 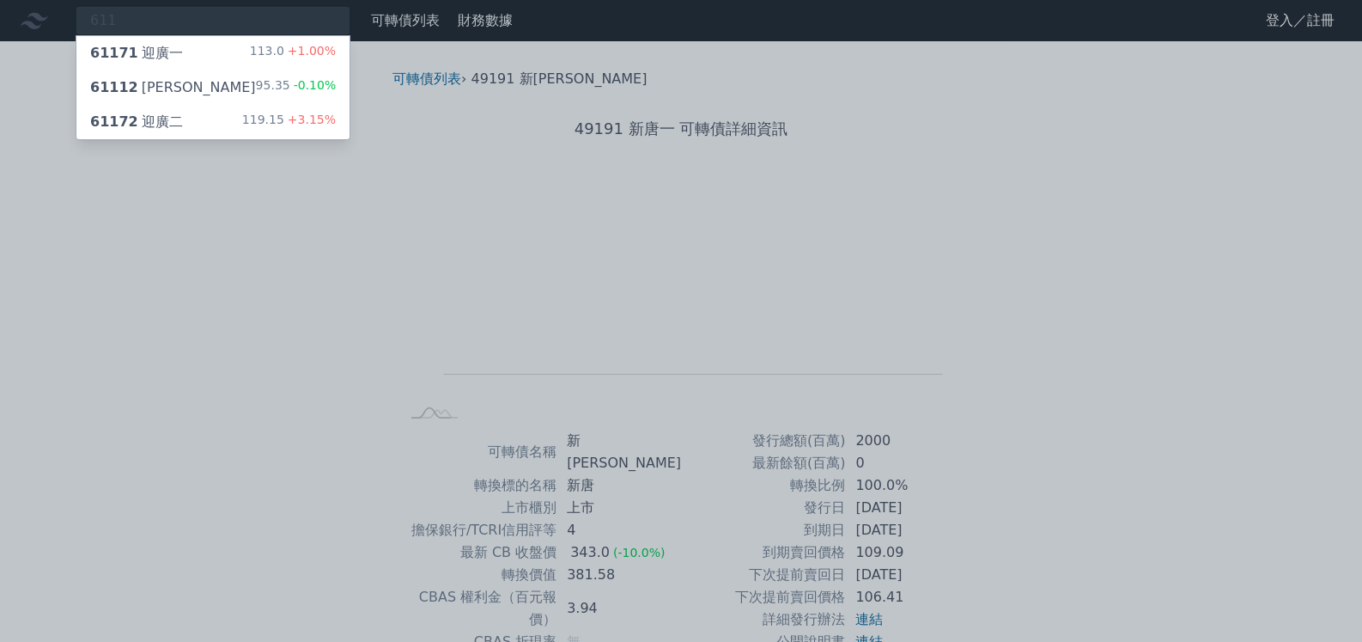 What do you see at coordinates (296, 88) in the screenshot?
I see `div: 95.35` at bounding box center [296, 88].